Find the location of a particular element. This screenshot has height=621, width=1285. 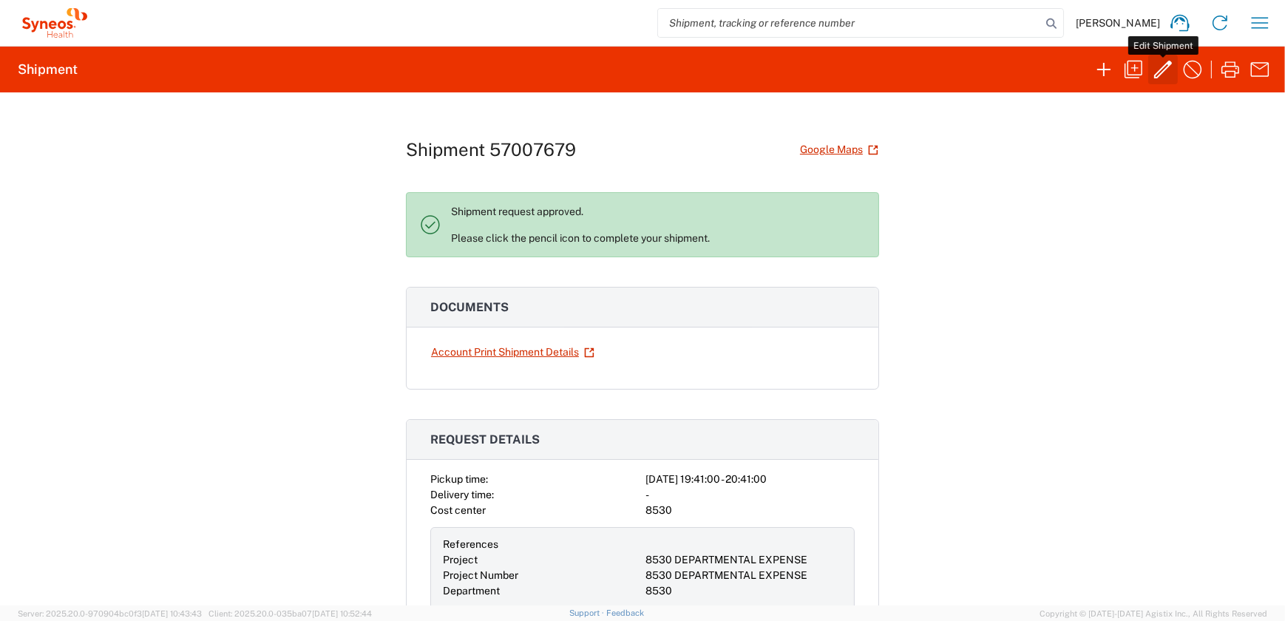

h2: Shipment is located at coordinates (47, 69).